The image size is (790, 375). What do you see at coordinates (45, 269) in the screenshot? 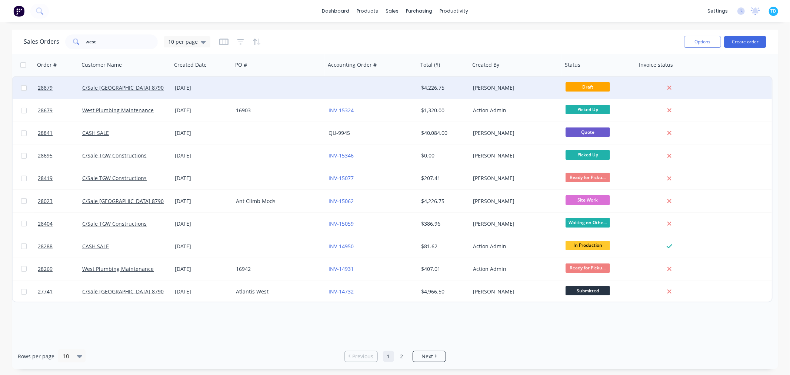
I see `span: 28269` at bounding box center [45, 269].